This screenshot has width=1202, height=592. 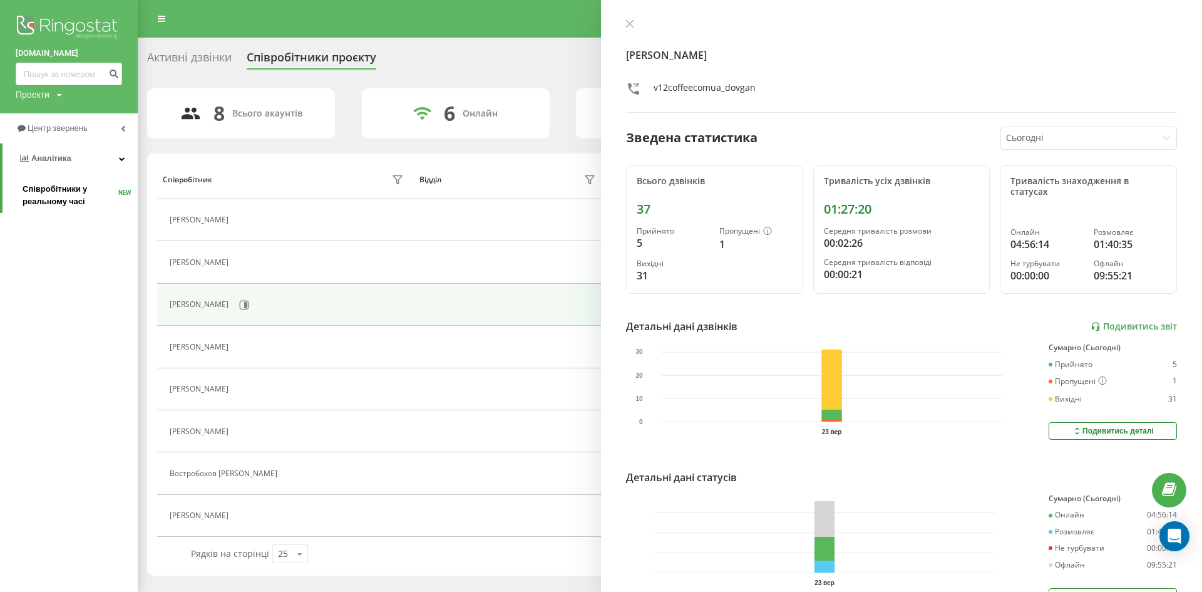 I want to click on img: Ringostat logo, so click(x=69, y=28).